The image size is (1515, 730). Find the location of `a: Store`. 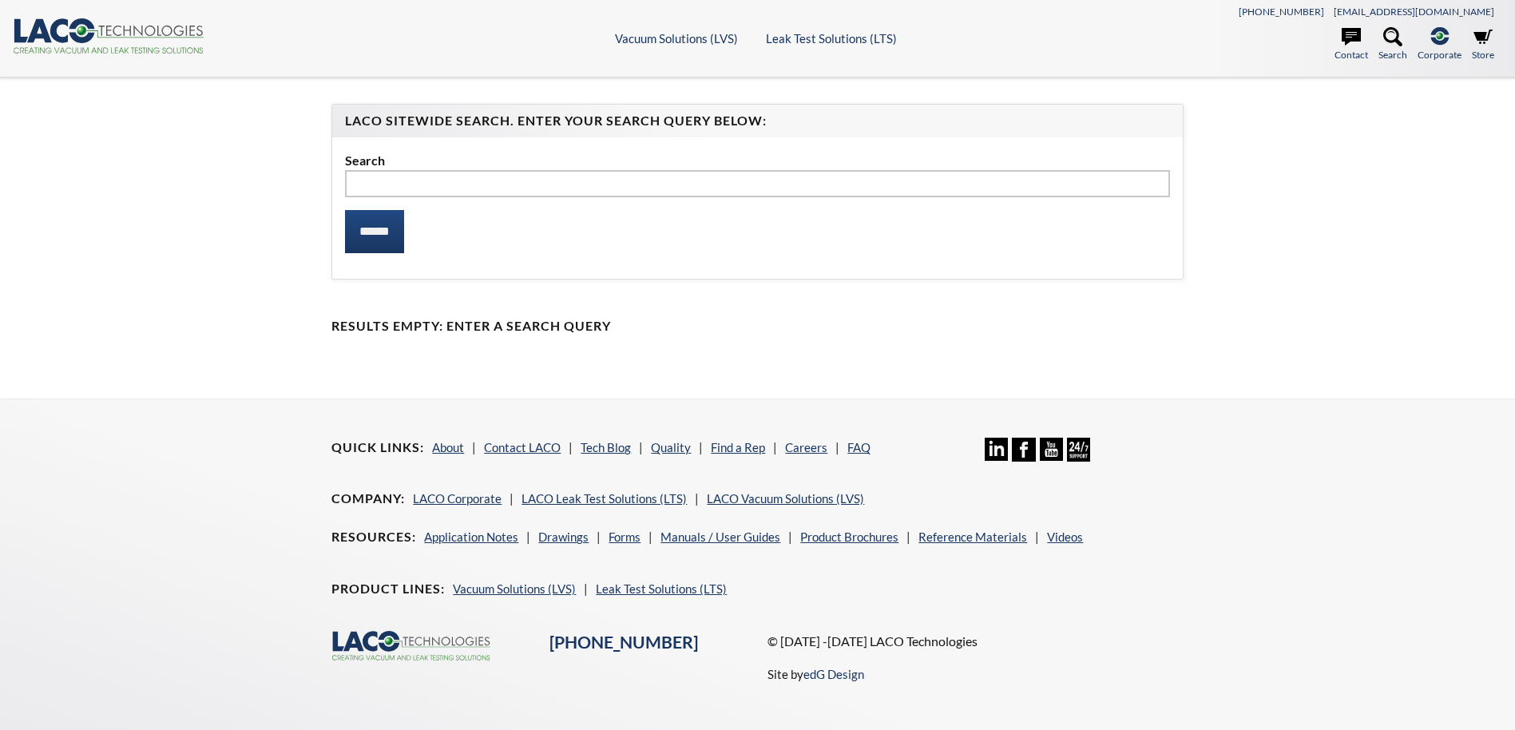

a: Store is located at coordinates (1484, 45).